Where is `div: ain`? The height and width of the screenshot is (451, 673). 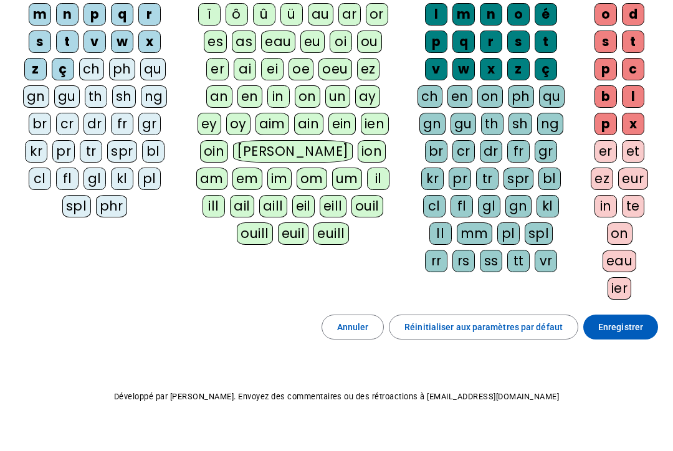 div: ain is located at coordinates (308, 124).